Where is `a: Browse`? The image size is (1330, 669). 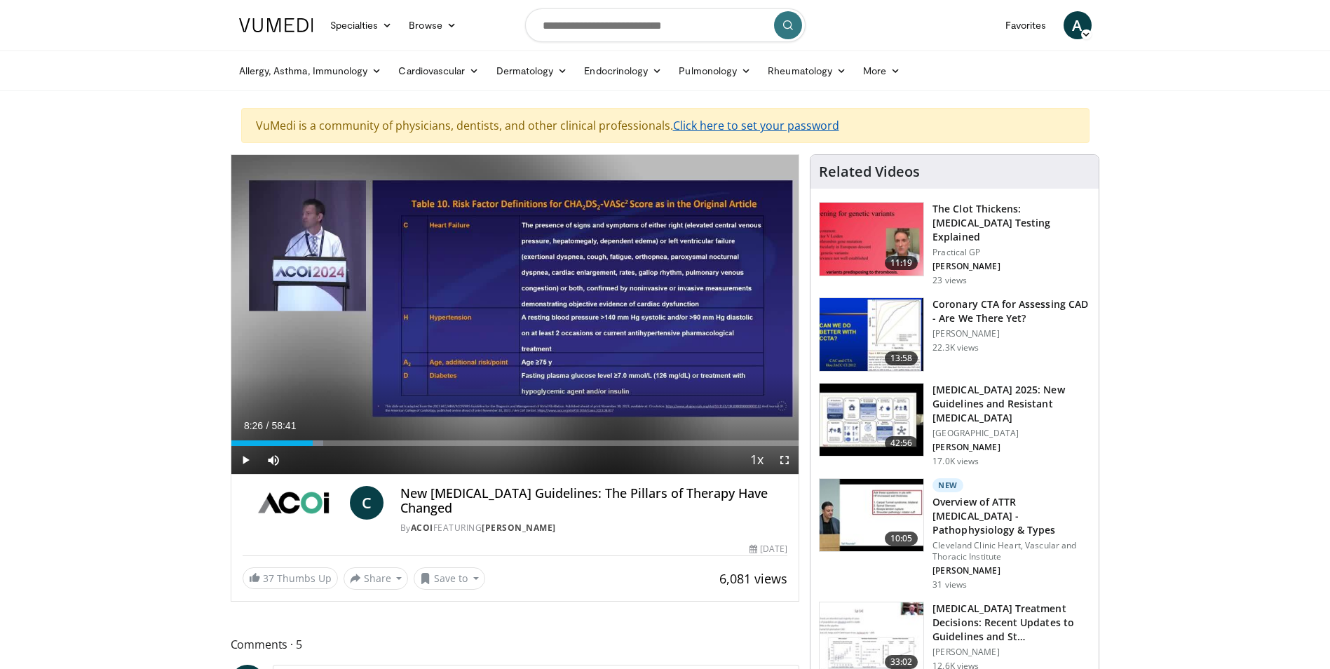
a: Browse is located at coordinates (432, 25).